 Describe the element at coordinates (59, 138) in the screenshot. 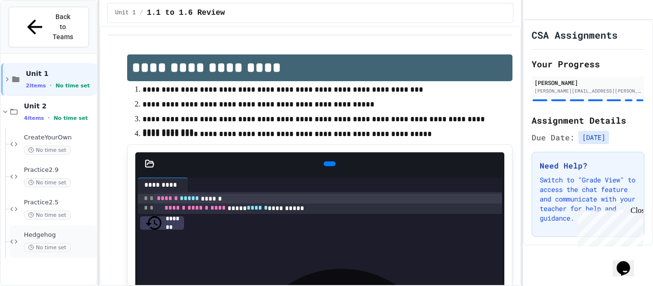

I see `span: CreateYourOwn` at that location.